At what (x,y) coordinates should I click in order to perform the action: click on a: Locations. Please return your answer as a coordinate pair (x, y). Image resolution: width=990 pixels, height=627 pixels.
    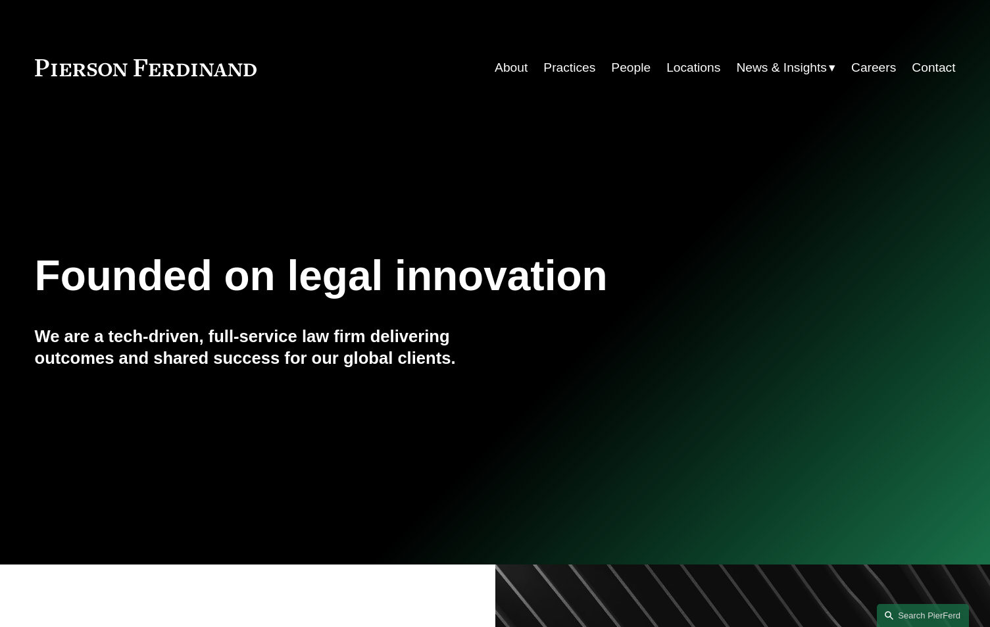
    Looking at the image, I should click on (693, 68).